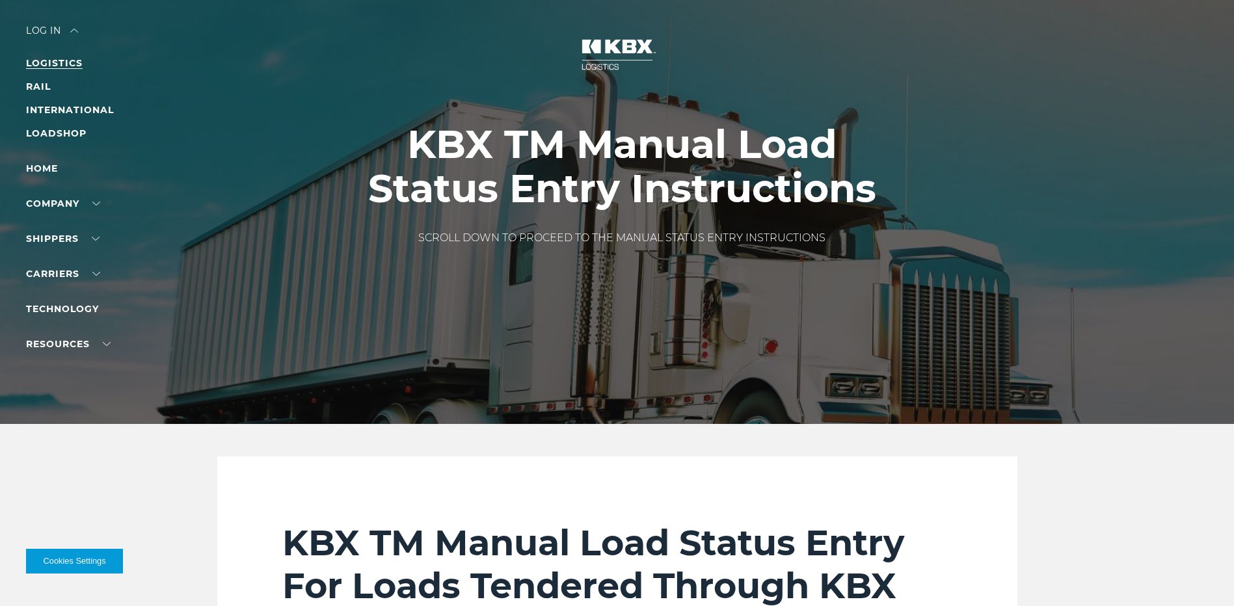 Image resolution: width=1234 pixels, height=606 pixels. What do you see at coordinates (62, 239) in the screenshot?
I see `a: SHIPPERS` at bounding box center [62, 239].